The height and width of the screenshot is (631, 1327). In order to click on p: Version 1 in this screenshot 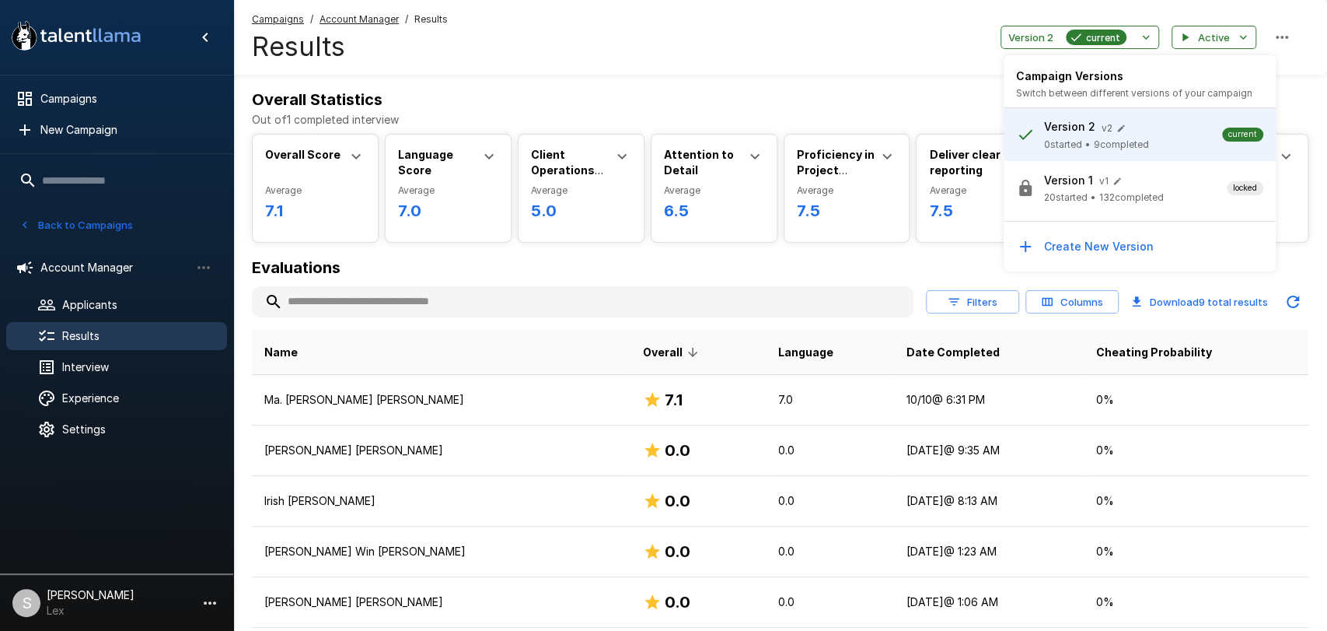, I will do `click(1068, 180)`.